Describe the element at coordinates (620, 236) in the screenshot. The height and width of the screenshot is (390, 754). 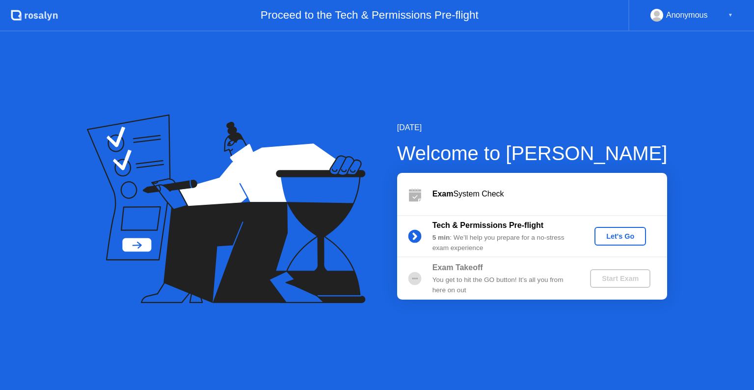
I see `button: Let's Go` at that location.